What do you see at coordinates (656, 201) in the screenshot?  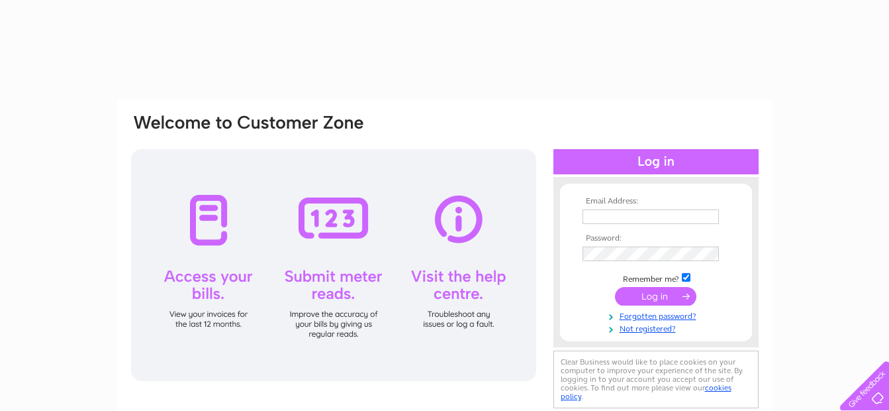 I see `th: Email Address:` at bounding box center [656, 201].